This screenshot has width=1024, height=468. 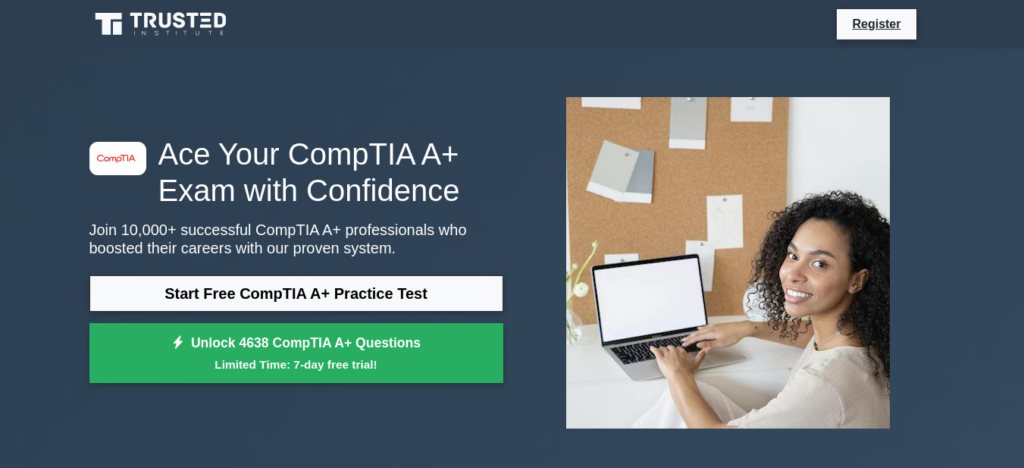 What do you see at coordinates (296, 172) in the screenshot?
I see `h1: Ace Your CompTIA A+ Exam with Confidence` at bounding box center [296, 172].